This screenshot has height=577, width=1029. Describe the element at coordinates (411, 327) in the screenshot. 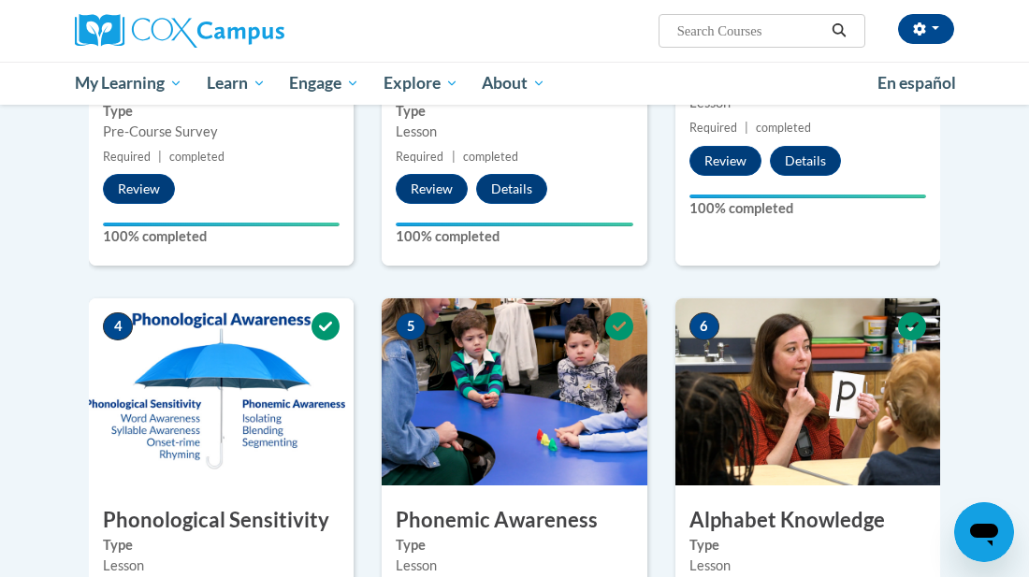

I see `span: 5` at that location.